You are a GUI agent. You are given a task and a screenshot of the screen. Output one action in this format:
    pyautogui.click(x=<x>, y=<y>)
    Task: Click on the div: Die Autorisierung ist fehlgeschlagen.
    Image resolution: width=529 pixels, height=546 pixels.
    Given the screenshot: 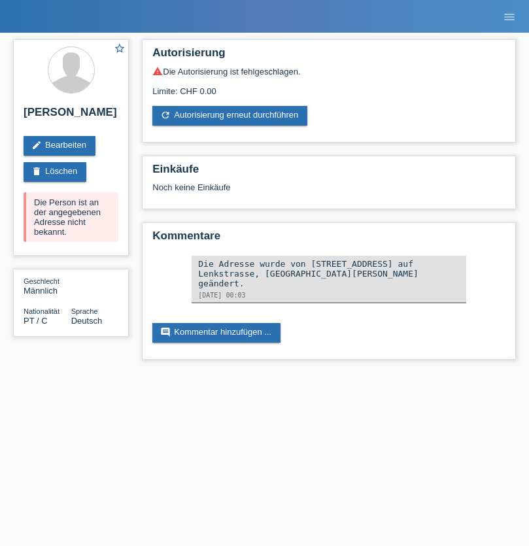 What is the action you would take?
    pyautogui.click(x=329, y=71)
    